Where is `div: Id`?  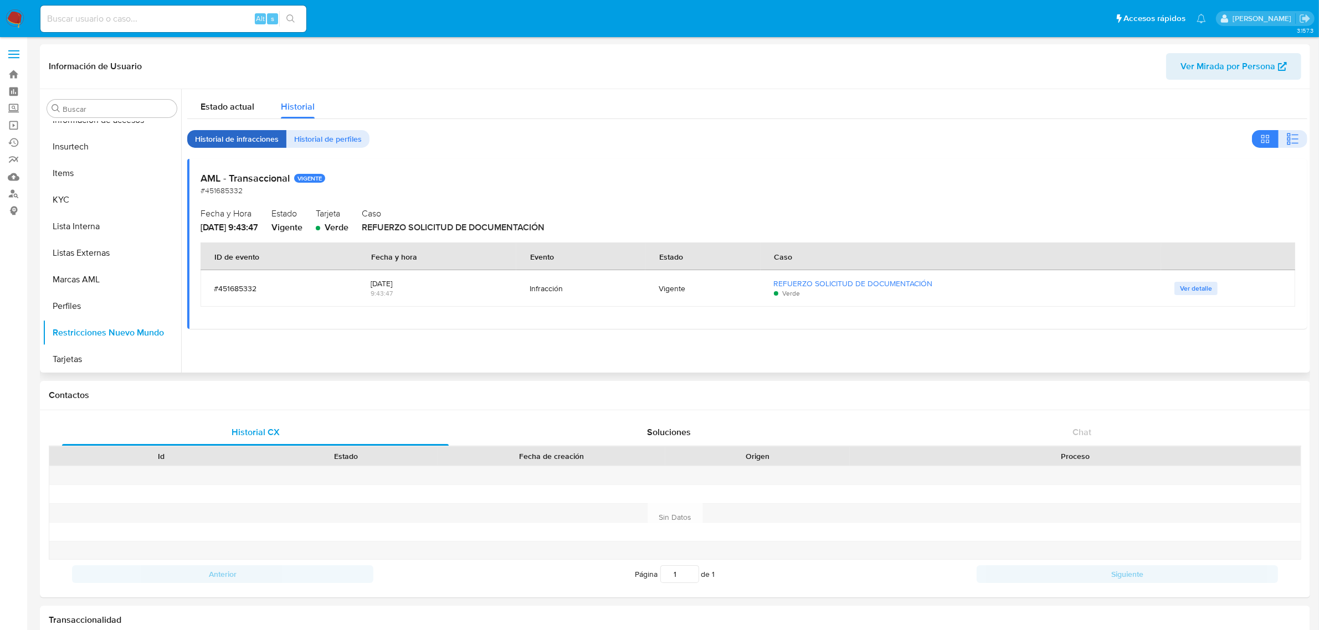 div: Id is located at coordinates (161, 456).